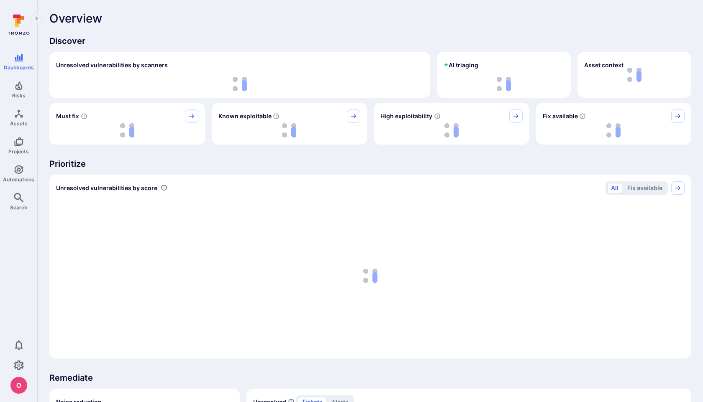  Describe the element at coordinates (614, 188) in the screenshot. I see `button: All` at that location.